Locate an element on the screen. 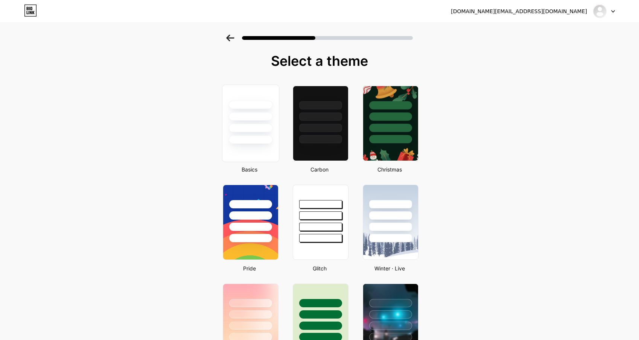 Image resolution: width=639 pixels, height=340 pixels. img: kavyaacademy is located at coordinates (600, 11).